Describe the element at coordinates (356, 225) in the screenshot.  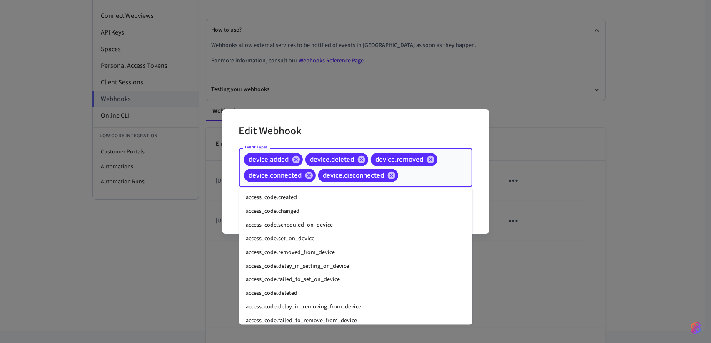
I see `li: access_code.scheduled_on_device` at that location.